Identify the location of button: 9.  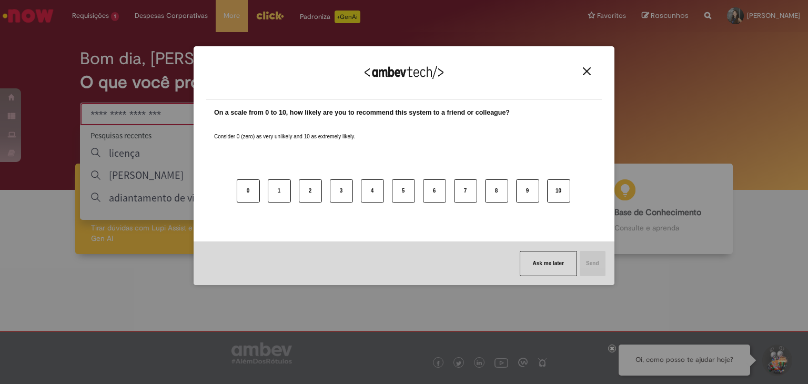
(528, 191).